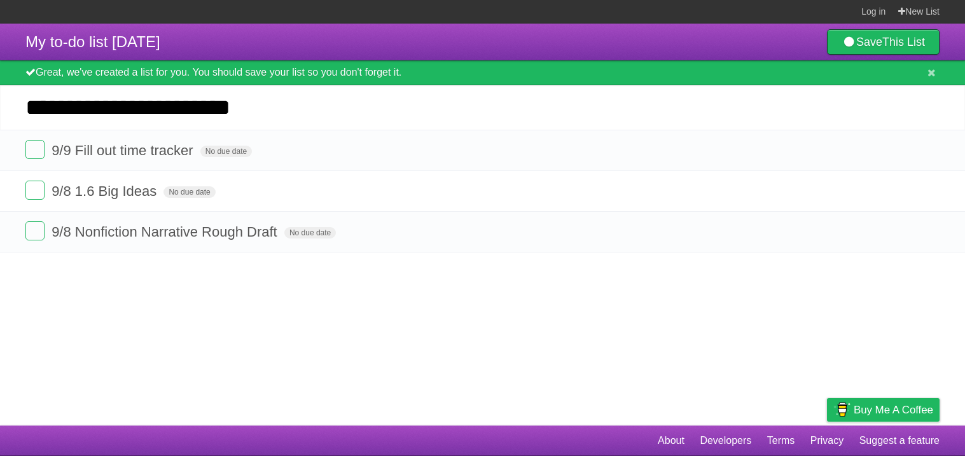 The image size is (965, 456). I want to click on a: About, so click(671, 441).